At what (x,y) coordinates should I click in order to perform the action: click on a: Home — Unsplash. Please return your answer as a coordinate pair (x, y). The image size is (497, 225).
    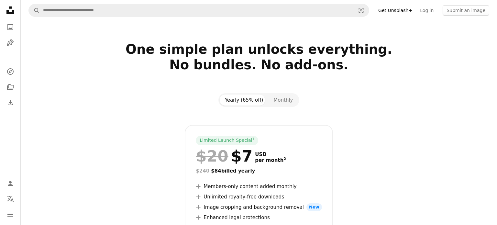
    Looking at the image, I should click on (10, 11).